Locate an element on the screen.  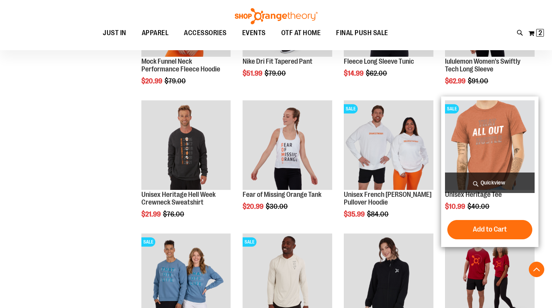
span: FINAL PUSH SALE is located at coordinates (362, 33).